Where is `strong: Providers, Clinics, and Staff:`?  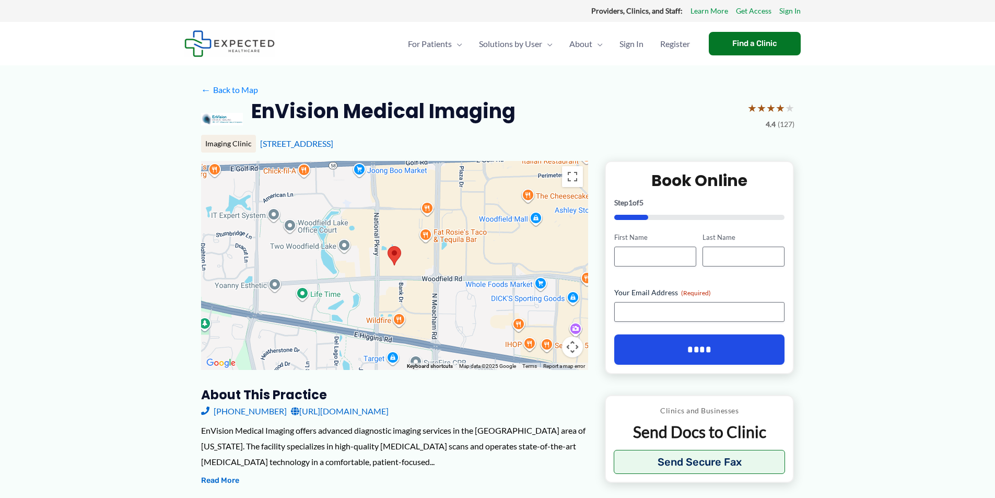 strong: Providers, Clinics, and Staff: is located at coordinates (637, 10).